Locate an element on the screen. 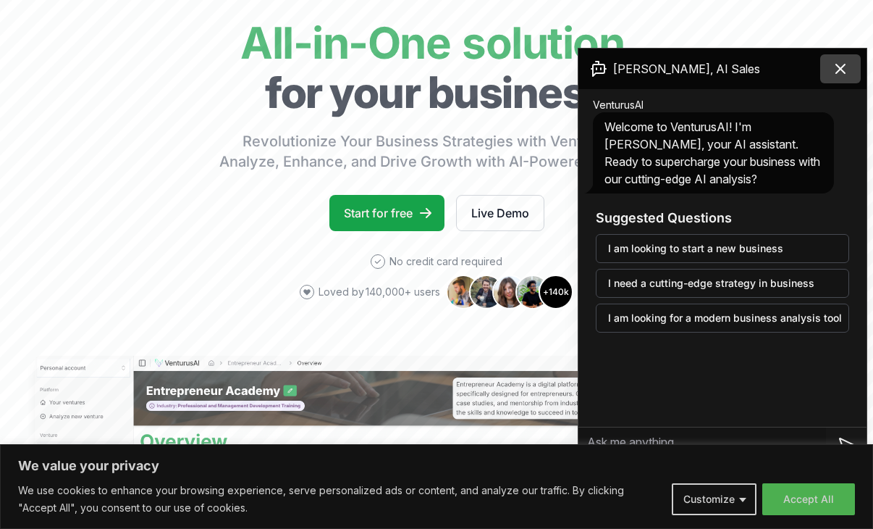 The width and height of the screenshot is (873, 529). button: I need a cutting-edge strategy in business is located at coordinates (723, 283).